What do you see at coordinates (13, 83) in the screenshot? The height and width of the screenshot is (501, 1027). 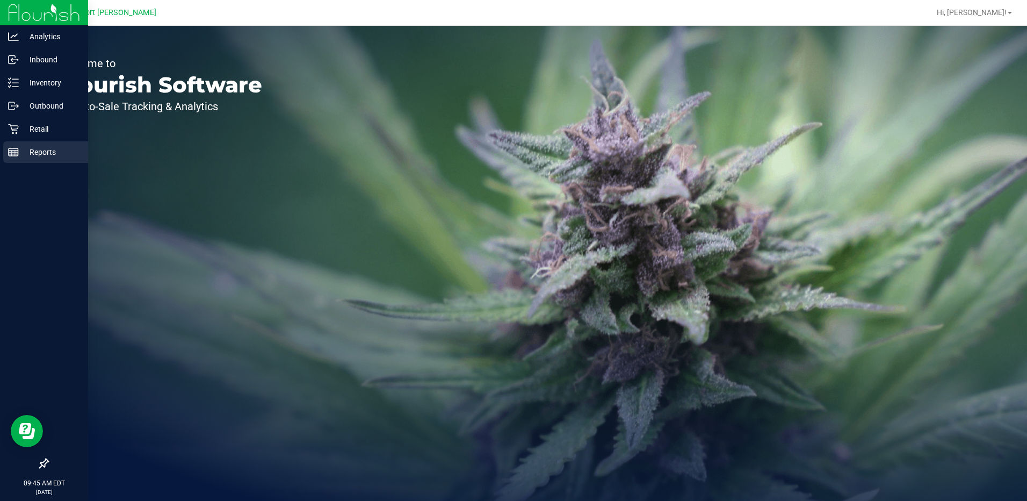 I see `inline-svg: Inventory` at bounding box center [13, 83].